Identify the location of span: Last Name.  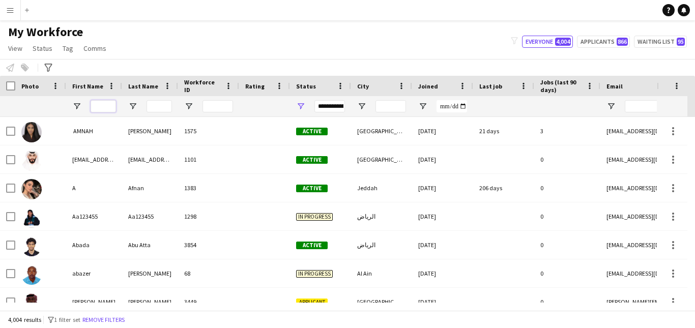
(143, 86).